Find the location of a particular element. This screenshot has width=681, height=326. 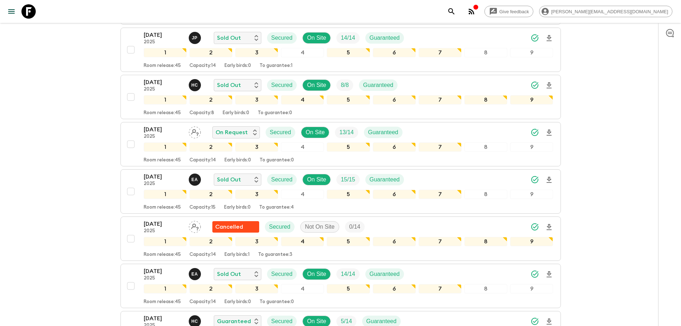

p: To guarantee: 4 is located at coordinates (276, 207).